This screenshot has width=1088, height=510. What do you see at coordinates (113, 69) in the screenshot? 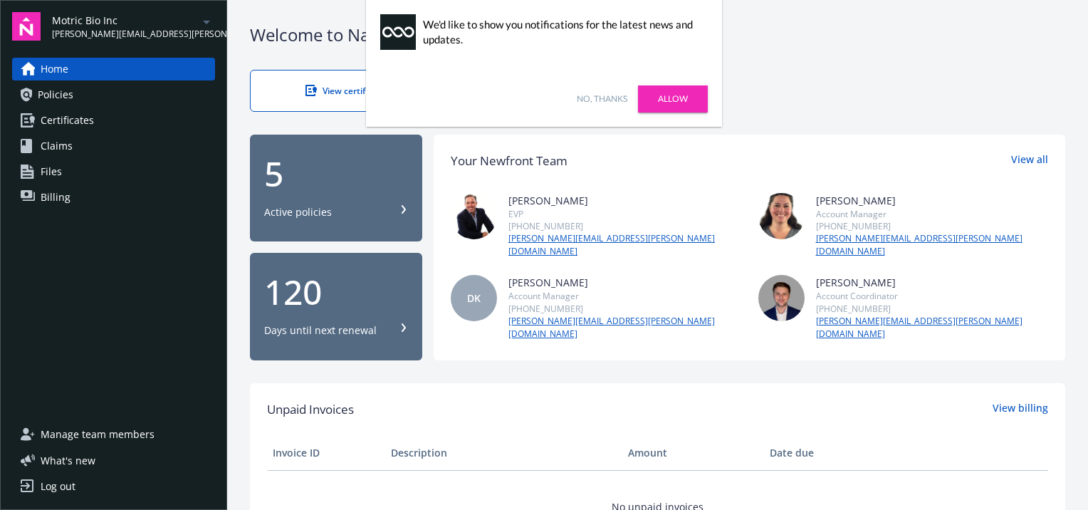
I see `a: Home` at bounding box center [113, 69].